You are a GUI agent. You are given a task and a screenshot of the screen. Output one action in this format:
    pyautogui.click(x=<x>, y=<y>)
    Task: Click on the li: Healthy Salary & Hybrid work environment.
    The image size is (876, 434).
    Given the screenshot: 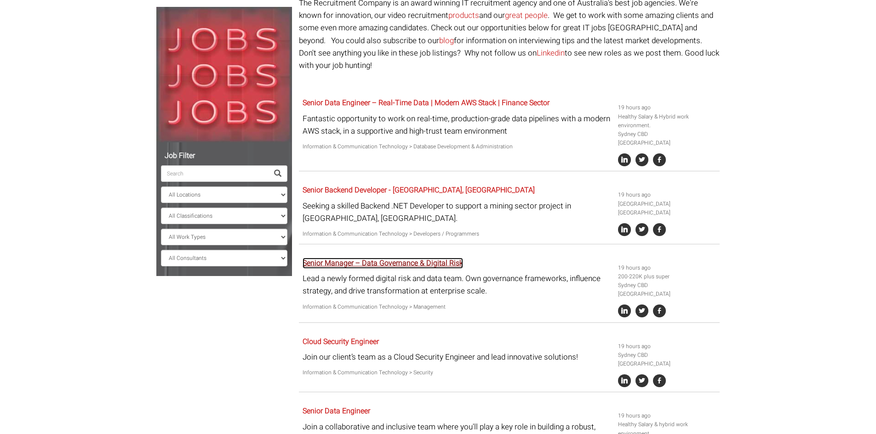 What is the action you would take?
    pyautogui.click(x=667, y=121)
    